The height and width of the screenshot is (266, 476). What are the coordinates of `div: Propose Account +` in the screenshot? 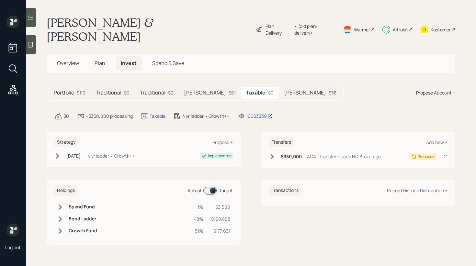 It's located at (435, 93).